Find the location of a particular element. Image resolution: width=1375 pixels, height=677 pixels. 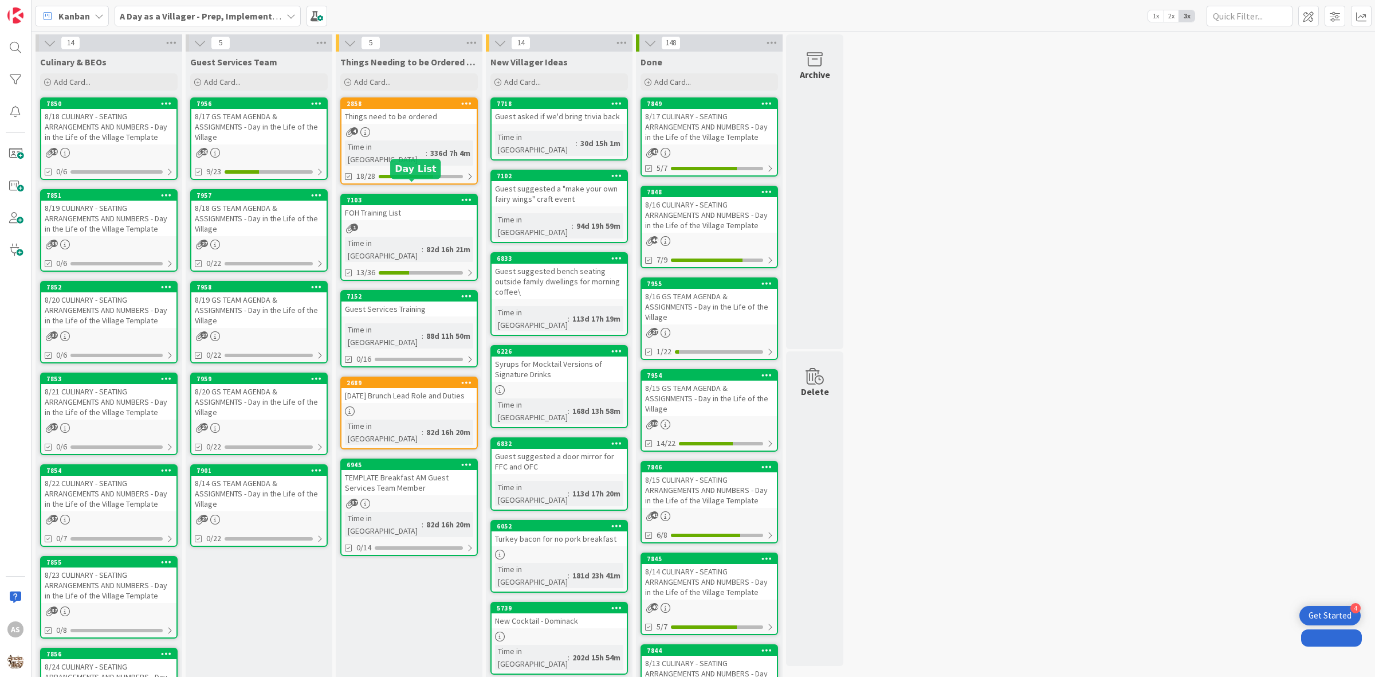

div: Open Get Started checklist, remaining modules: 4 is located at coordinates (1330, 615).